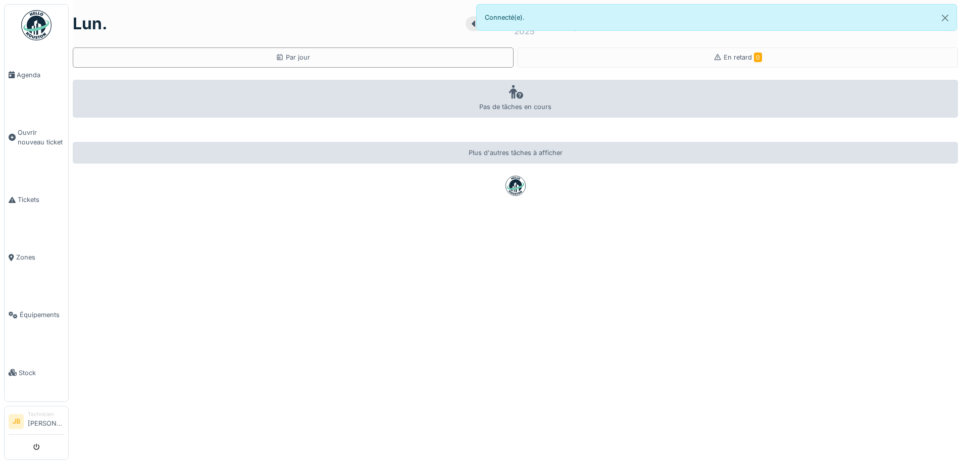 This screenshot has height=464, width=962. Describe the element at coordinates (46, 414) in the screenshot. I see `div: Technicien` at that location.